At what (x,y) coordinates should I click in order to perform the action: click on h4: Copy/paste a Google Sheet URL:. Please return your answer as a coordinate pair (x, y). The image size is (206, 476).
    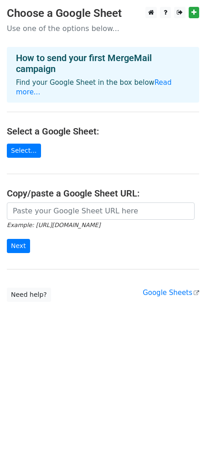
    Looking at the image, I should click on (103, 193).